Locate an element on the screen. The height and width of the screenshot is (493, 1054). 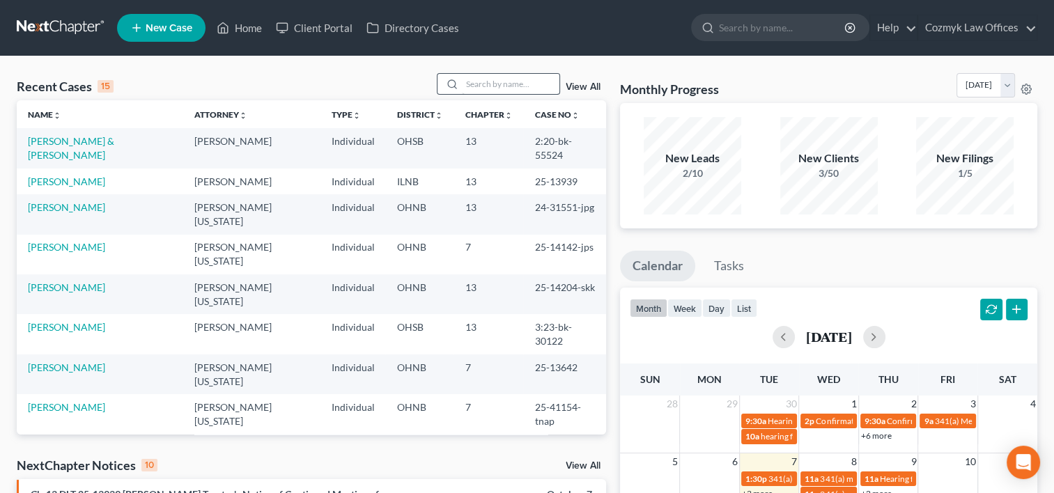
a: Cozmyk Law Offices is located at coordinates (977, 28).